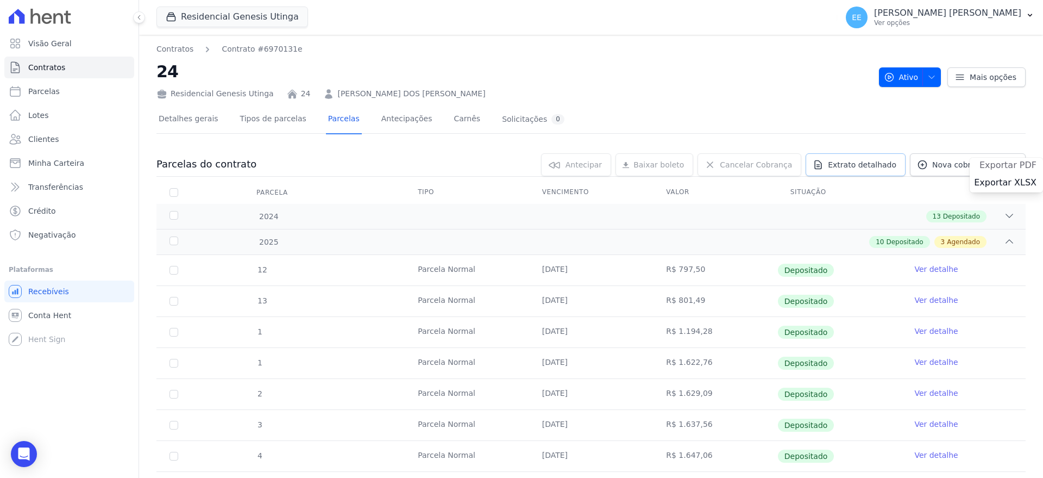 The width and height of the screenshot is (1043, 478). I want to click on a: Carnês, so click(467, 120).